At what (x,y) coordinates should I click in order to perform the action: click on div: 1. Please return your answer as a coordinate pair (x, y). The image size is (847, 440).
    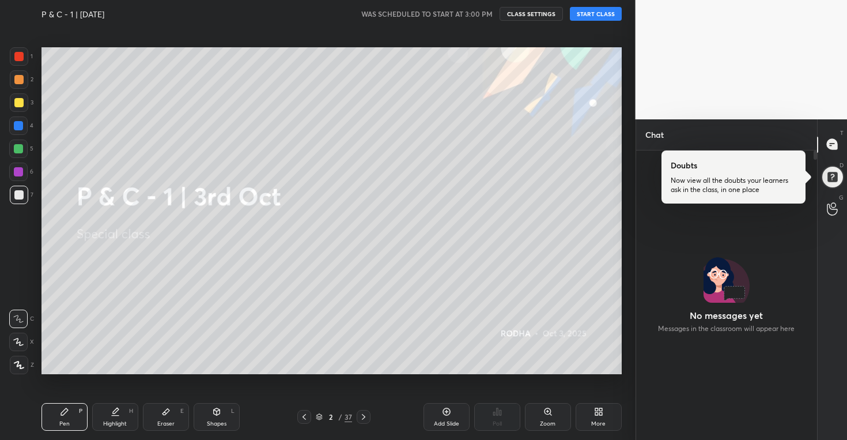
    Looking at the image, I should click on (21, 56).